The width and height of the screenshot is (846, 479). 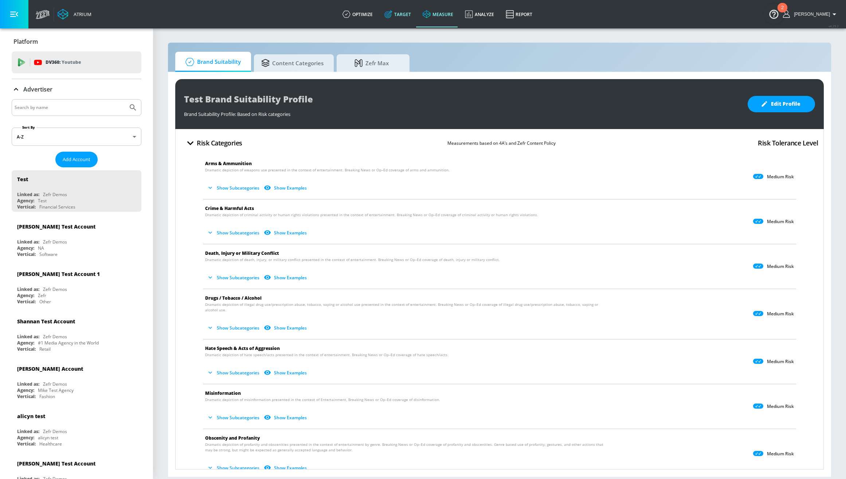 I want to click on div: Healthcare, so click(x=51, y=443).